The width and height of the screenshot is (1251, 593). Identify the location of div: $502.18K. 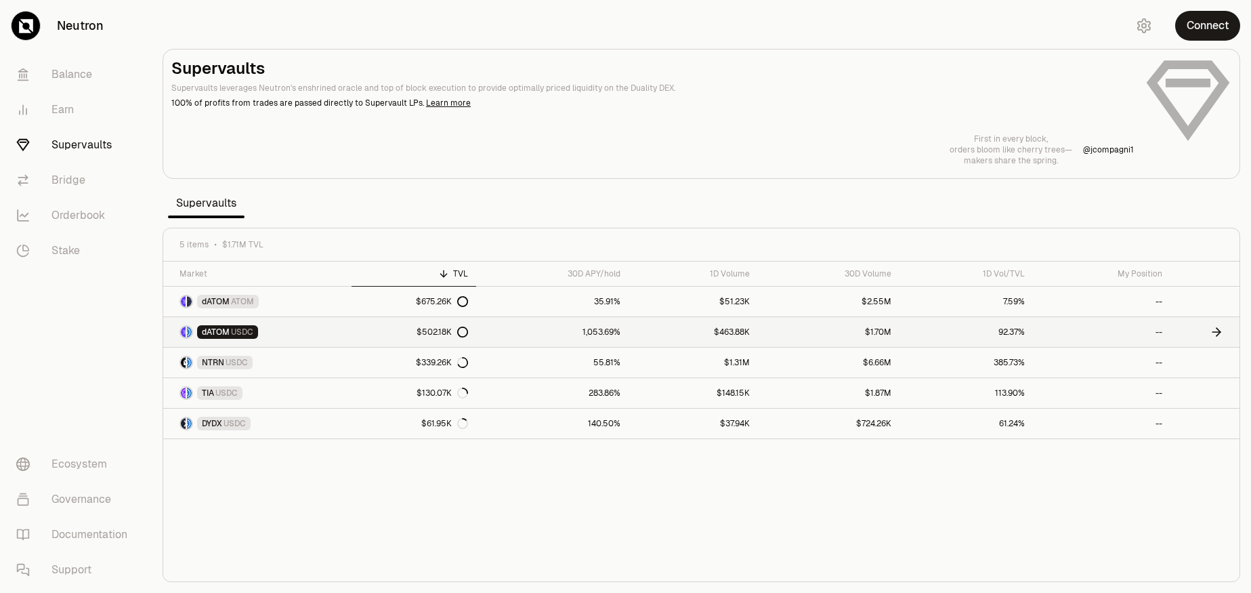
(442, 332).